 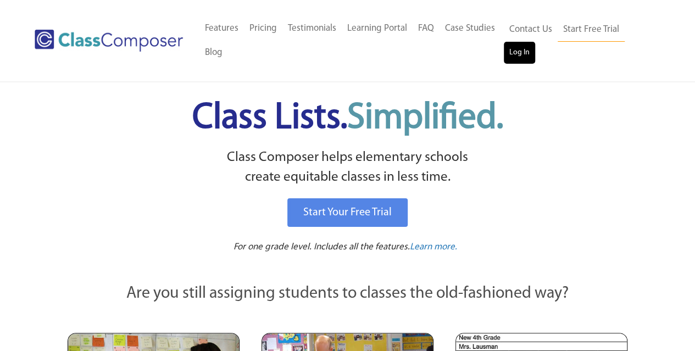 I want to click on a: Start Free Trial, so click(x=591, y=30).